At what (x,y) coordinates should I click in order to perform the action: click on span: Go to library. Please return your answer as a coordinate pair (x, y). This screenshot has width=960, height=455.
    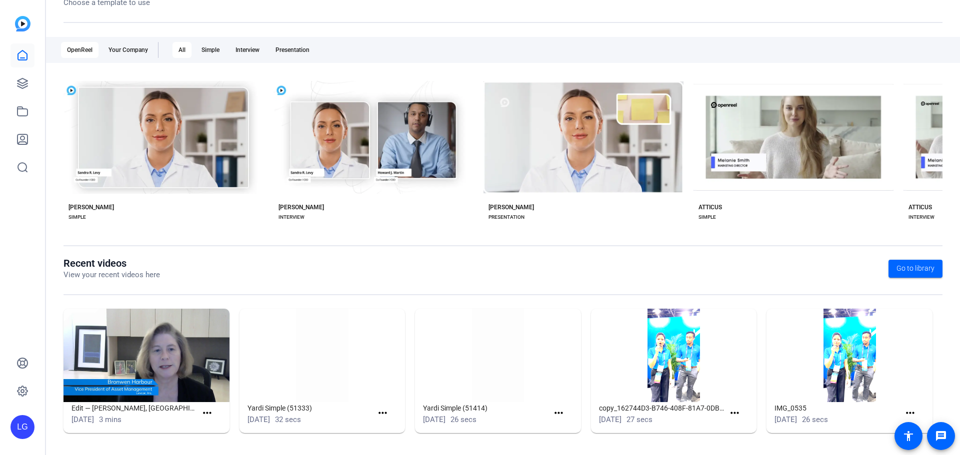
    Looking at the image, I should click on (915, 268).